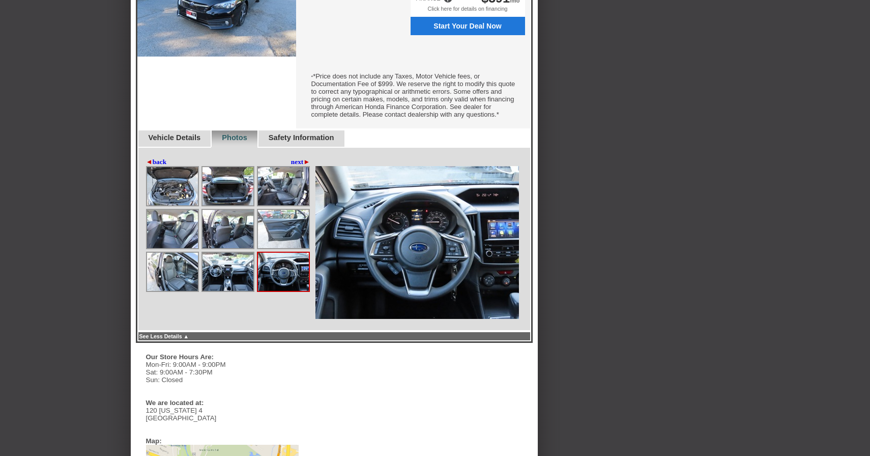 This screenshot has width=870, height=456. Describe the element at coordinates (220, 356) in the screenshot. I see `div: Our Store Hours Are:` at that location.